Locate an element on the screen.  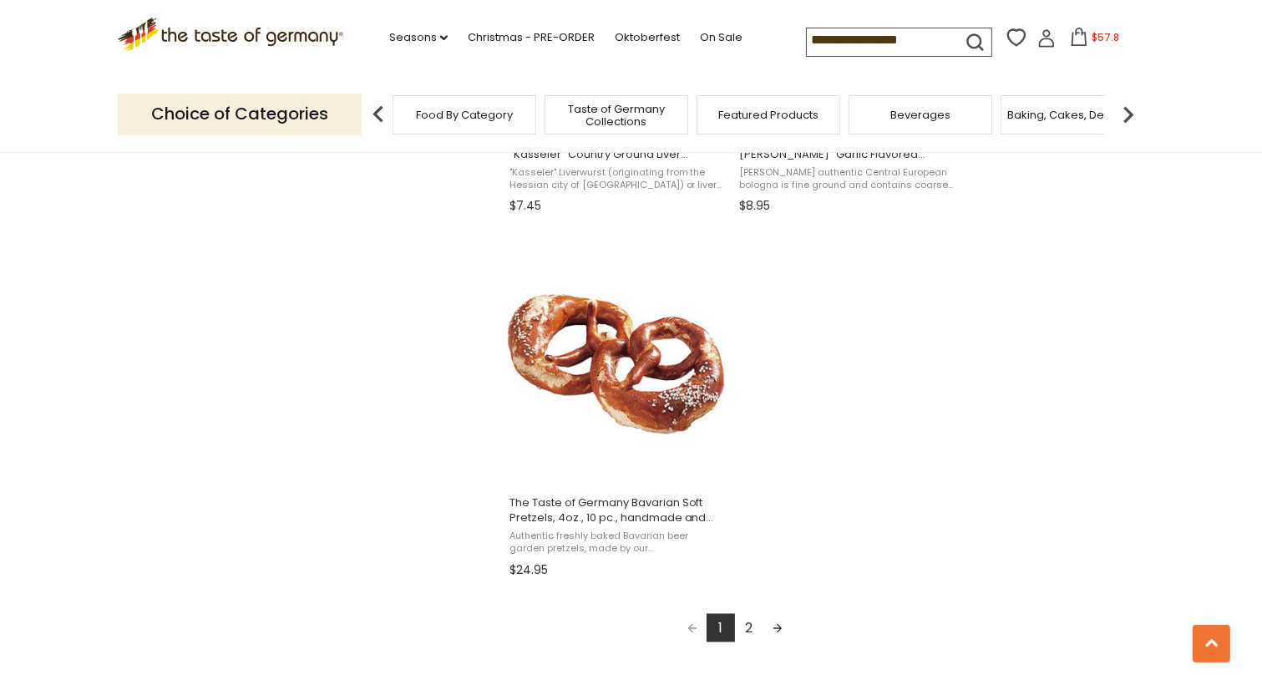
a: Featured Products is located at coordinates (768, 114).